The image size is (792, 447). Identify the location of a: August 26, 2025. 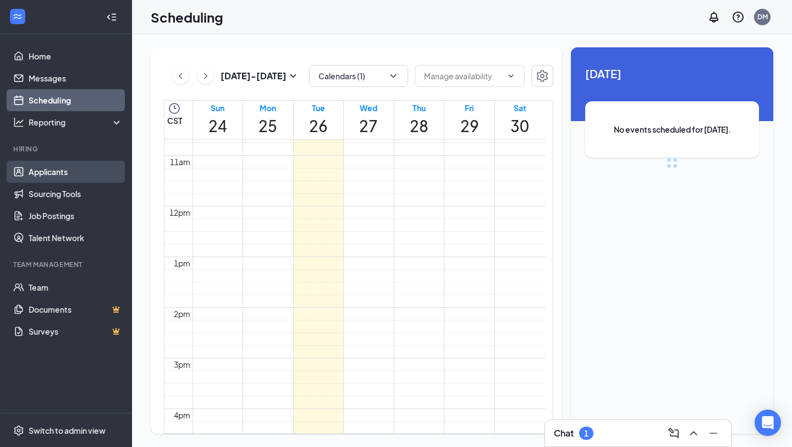
(319, 120).